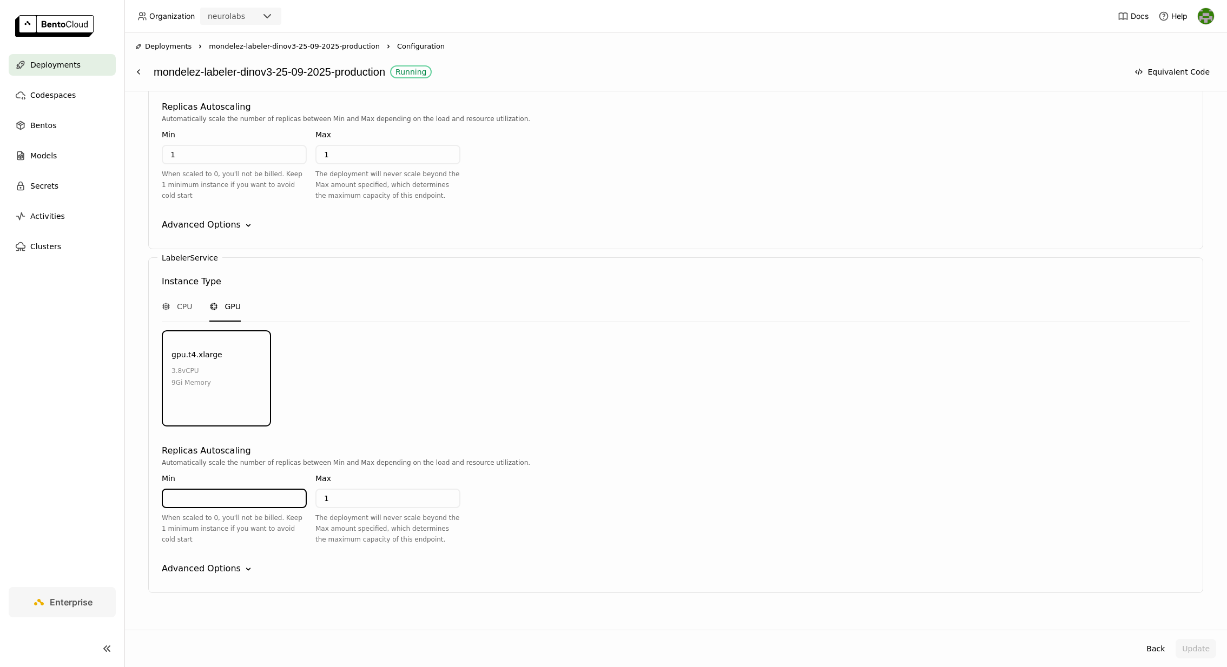 The width and height of the screenshot is (1227, 667). What do you see at coordinates (410, 72) in the screenshot?
I see `div: Running` at bounding box center [410, 72].